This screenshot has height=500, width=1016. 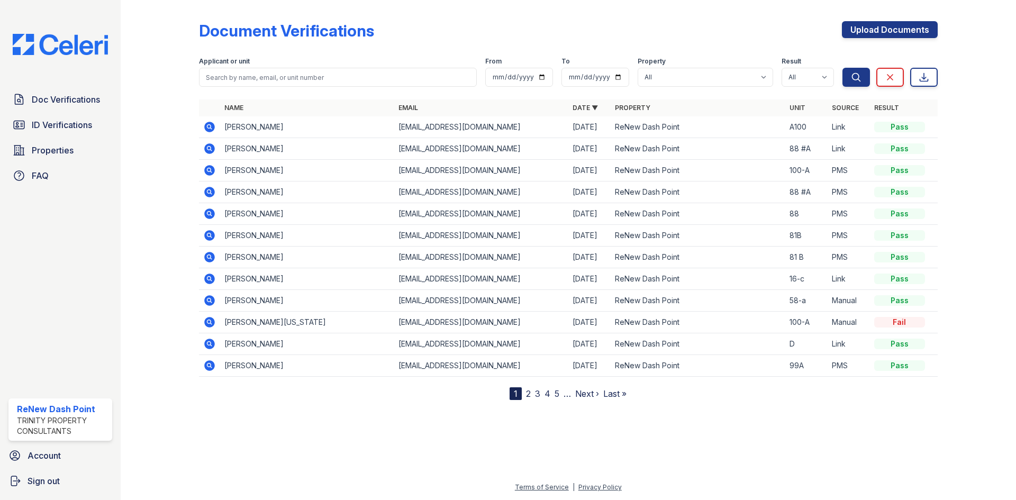 I want to click on a: Doc Verifications, so click(x=60, y=99).